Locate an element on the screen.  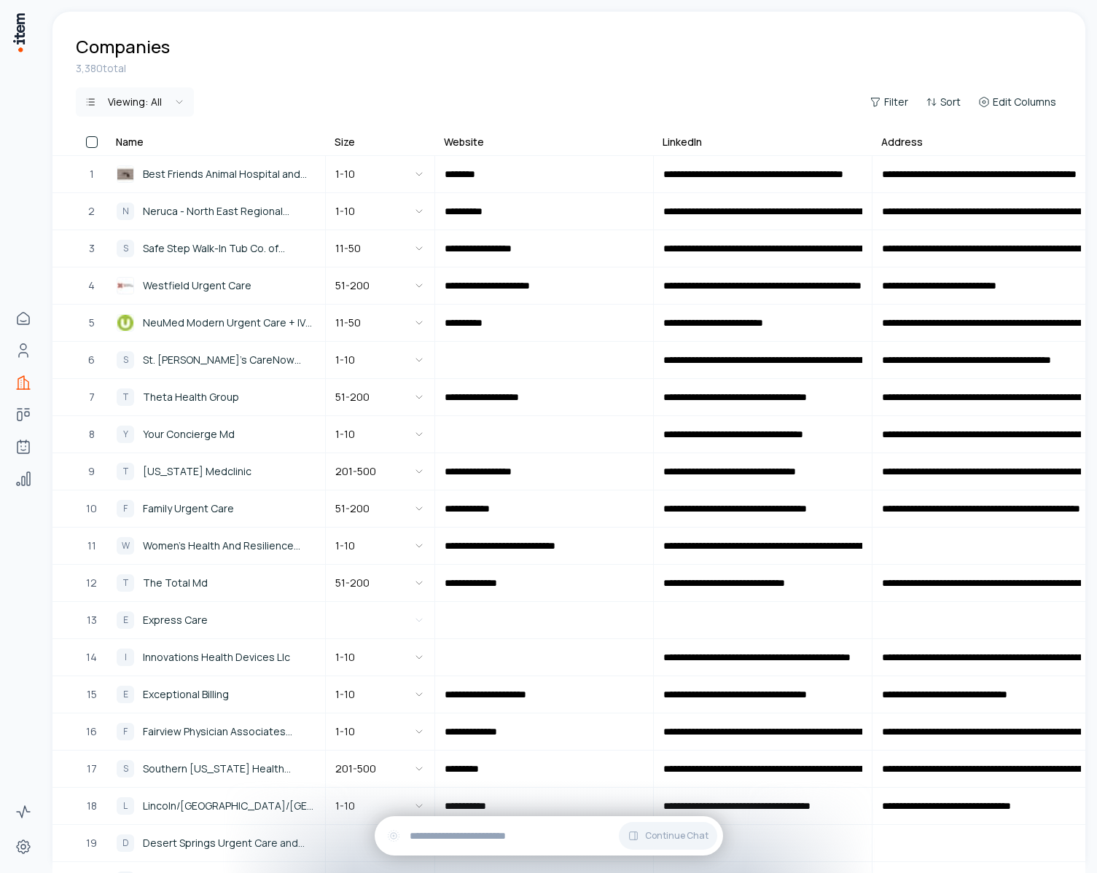
span: 3 is located at coordinates (92, 249).